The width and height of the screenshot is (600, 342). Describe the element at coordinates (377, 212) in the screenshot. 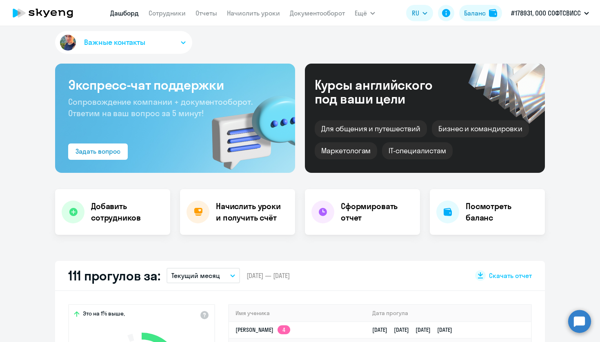

I see `h4: Сформировать отчет` at that location.